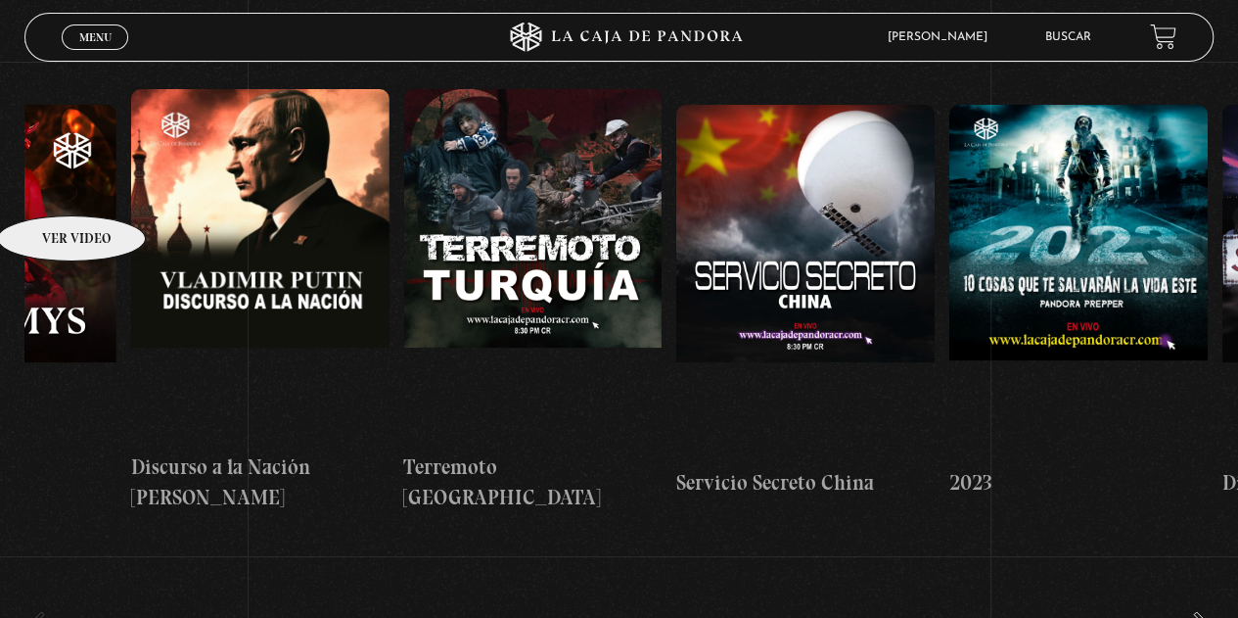  Describe the element at coordinates (806, 301) in the screenshot. I see `a: Servicio Secreto China` at that location.